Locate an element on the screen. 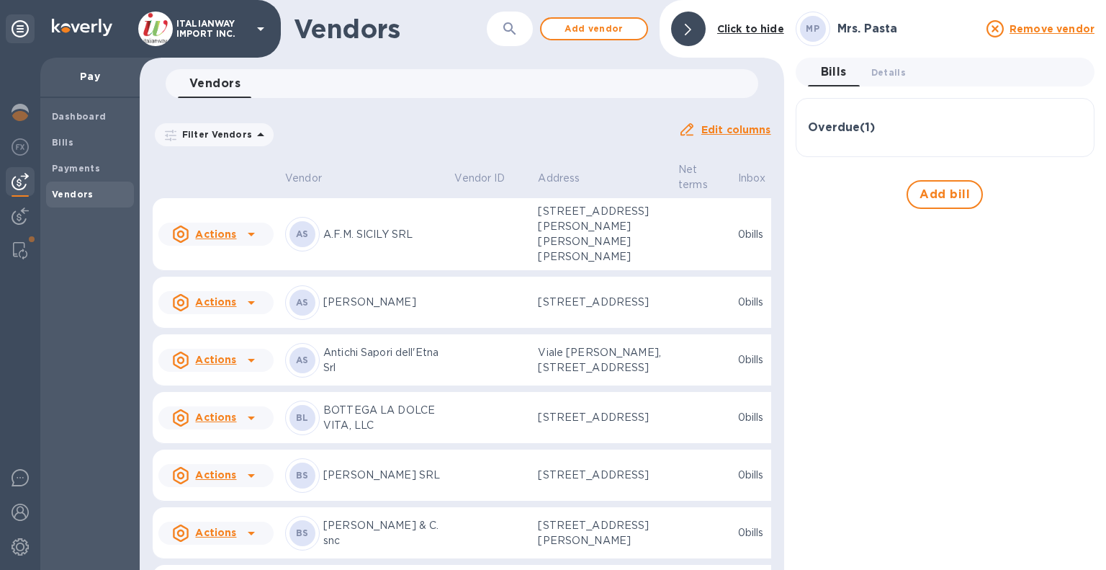 Image resolution: width=1106 pixels, height=570 pixels. b: Click to hide is located at coordinates (751, 29).